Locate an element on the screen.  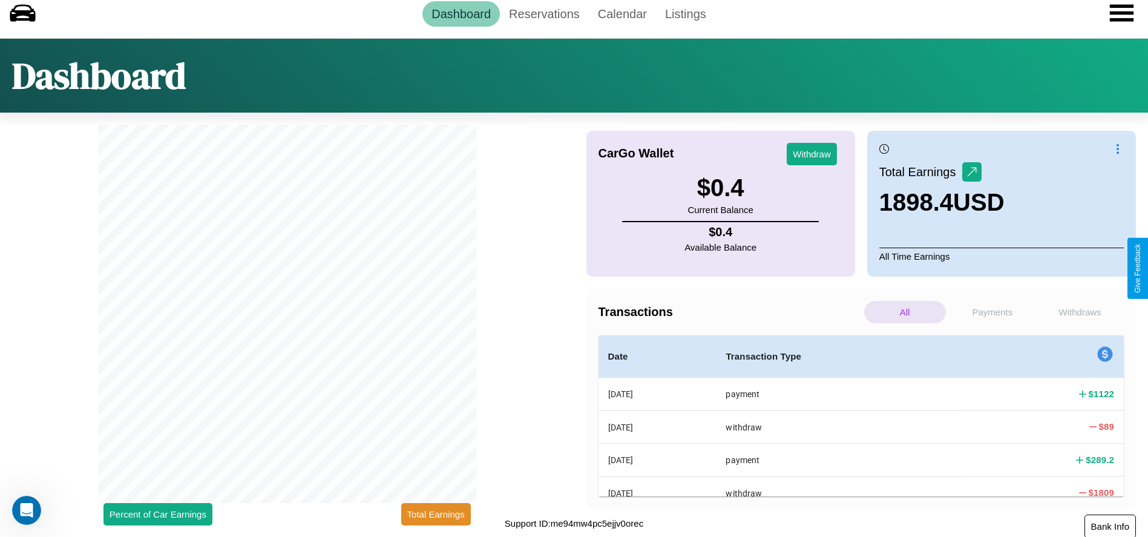
h4: Date is located at coordinates (657, 356).